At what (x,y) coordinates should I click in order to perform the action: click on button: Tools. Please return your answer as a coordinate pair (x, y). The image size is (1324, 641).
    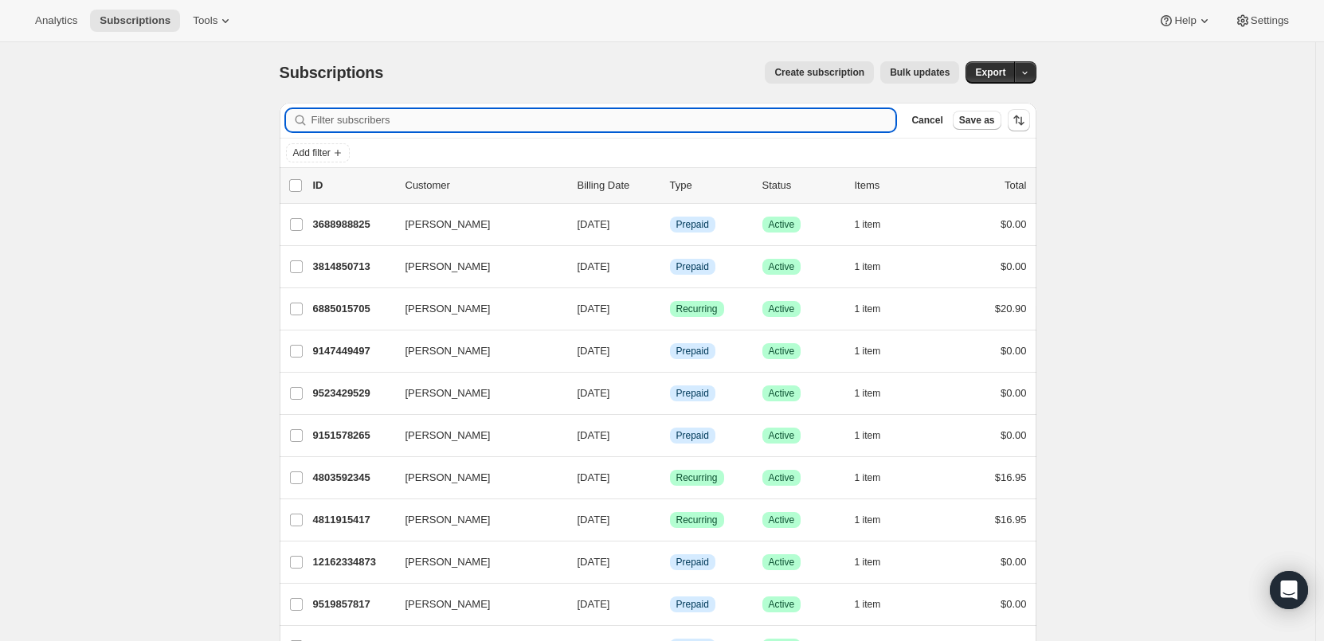
    Looking at the image, I should click on (213, 21).